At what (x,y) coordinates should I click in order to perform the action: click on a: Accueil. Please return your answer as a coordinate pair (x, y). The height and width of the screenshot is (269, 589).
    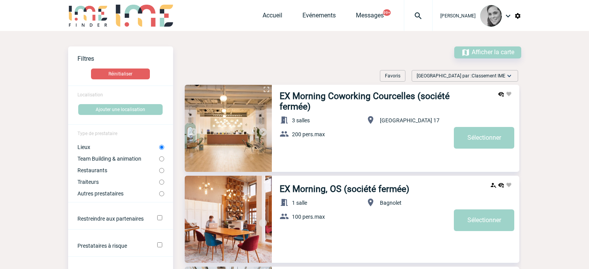
    Looking at the image, I should click on (272, 17).